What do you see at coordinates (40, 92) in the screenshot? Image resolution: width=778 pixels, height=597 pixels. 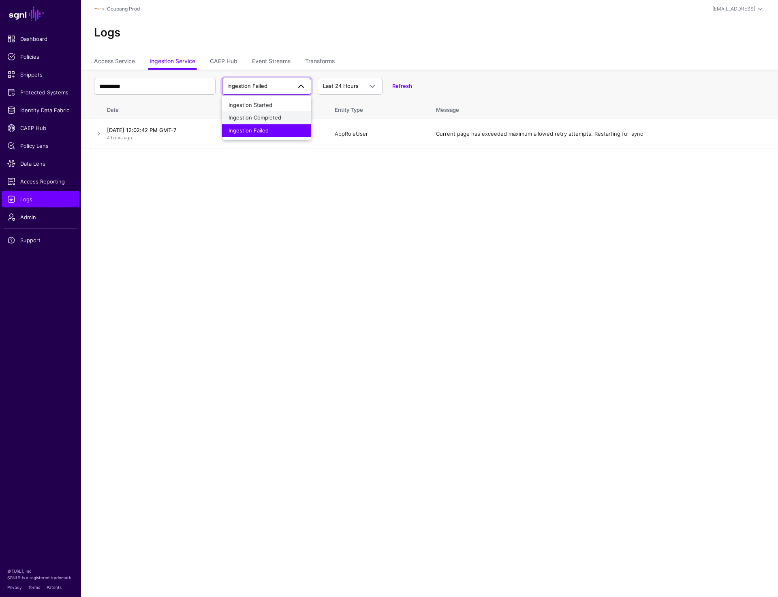 I see `span: Protected Systems` at bounding box center [40, 92].